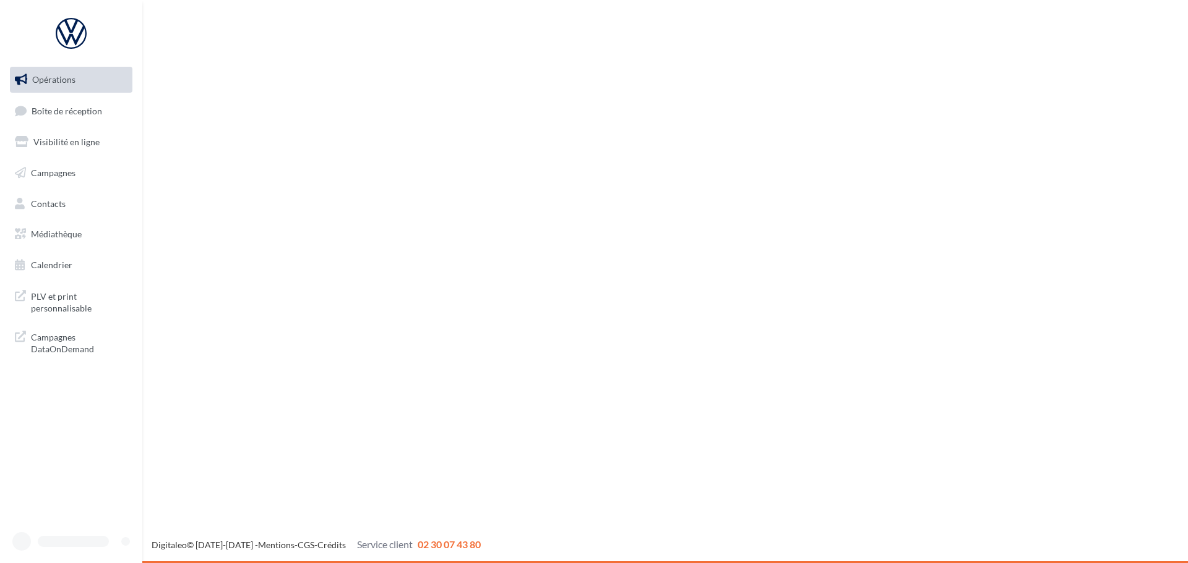  What do you see at coordinates (54, 79) in the screenshot?
I see `span: Opérations` at bounding box center [54, 79].